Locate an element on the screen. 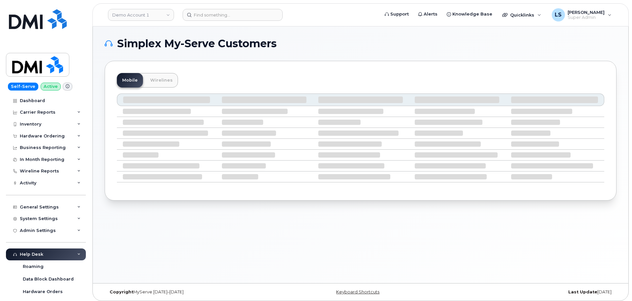  a: Keyboard Shortcuts is located at coordinates (358, 292).